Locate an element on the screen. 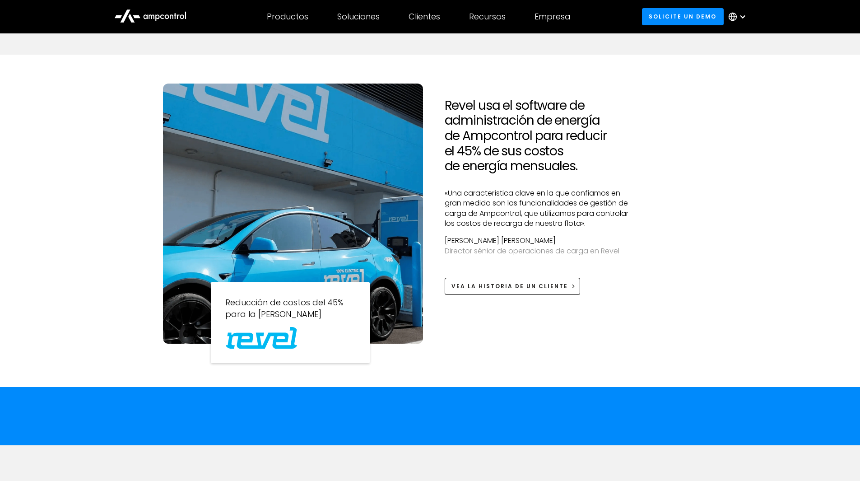 The height and width of the screenshot is (481, 860). div: Empresa is located at coordinates (552, 17).